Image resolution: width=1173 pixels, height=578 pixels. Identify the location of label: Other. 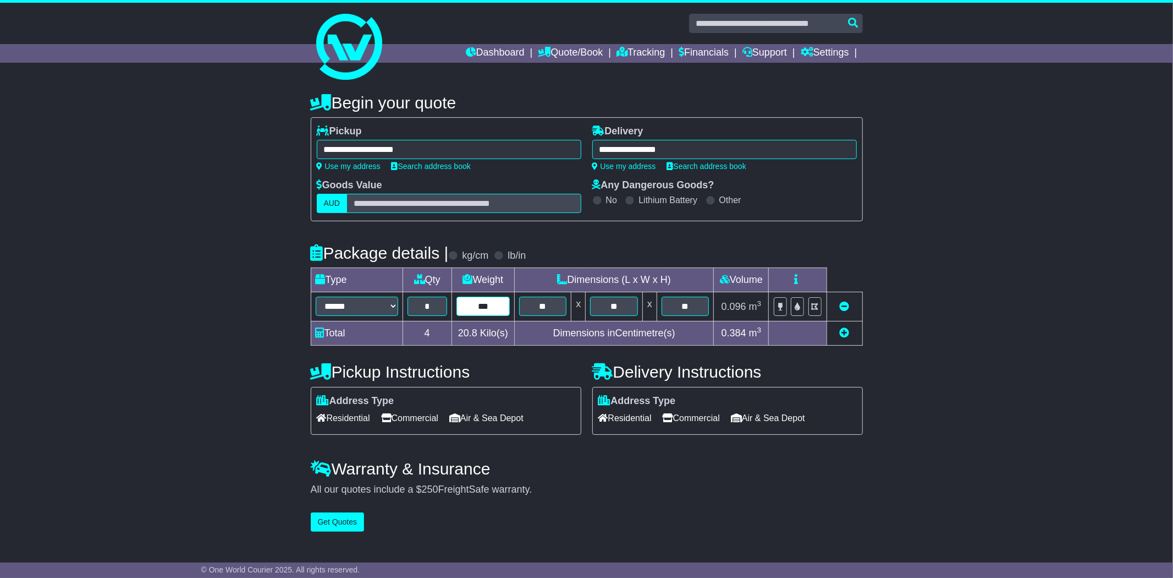
(731, 200).